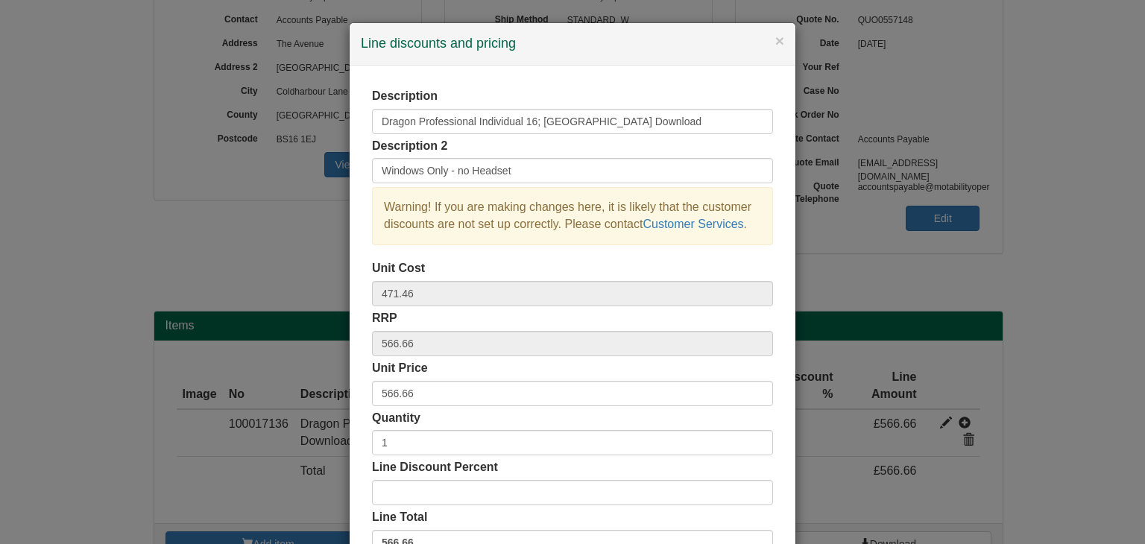  I want to click on label: RRP, so click(385, 318).